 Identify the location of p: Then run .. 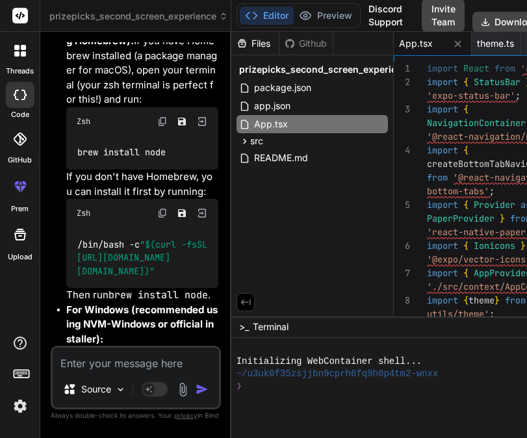
(142, 295).